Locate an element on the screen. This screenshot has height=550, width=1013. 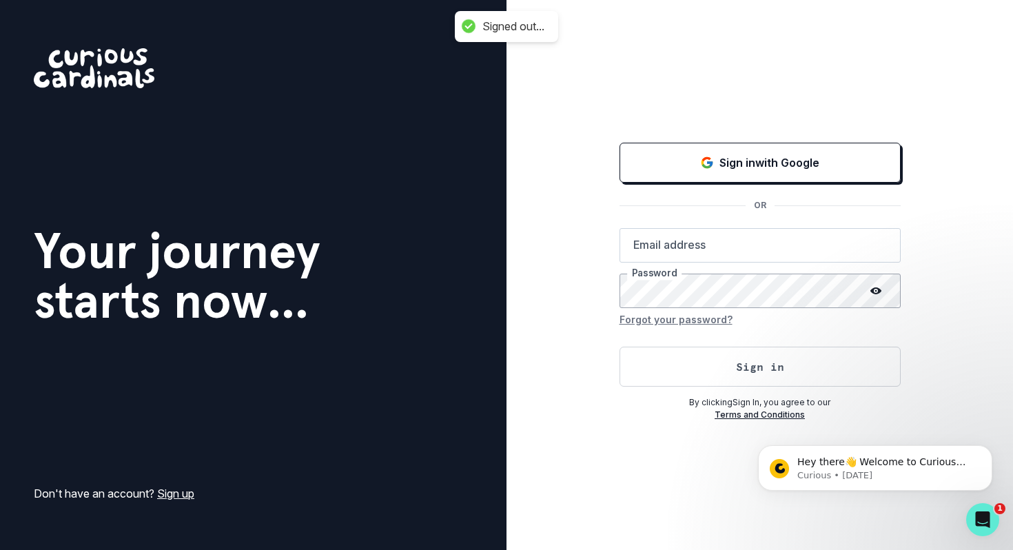
p: Sign in with Google is located at coordinates (769, 163).